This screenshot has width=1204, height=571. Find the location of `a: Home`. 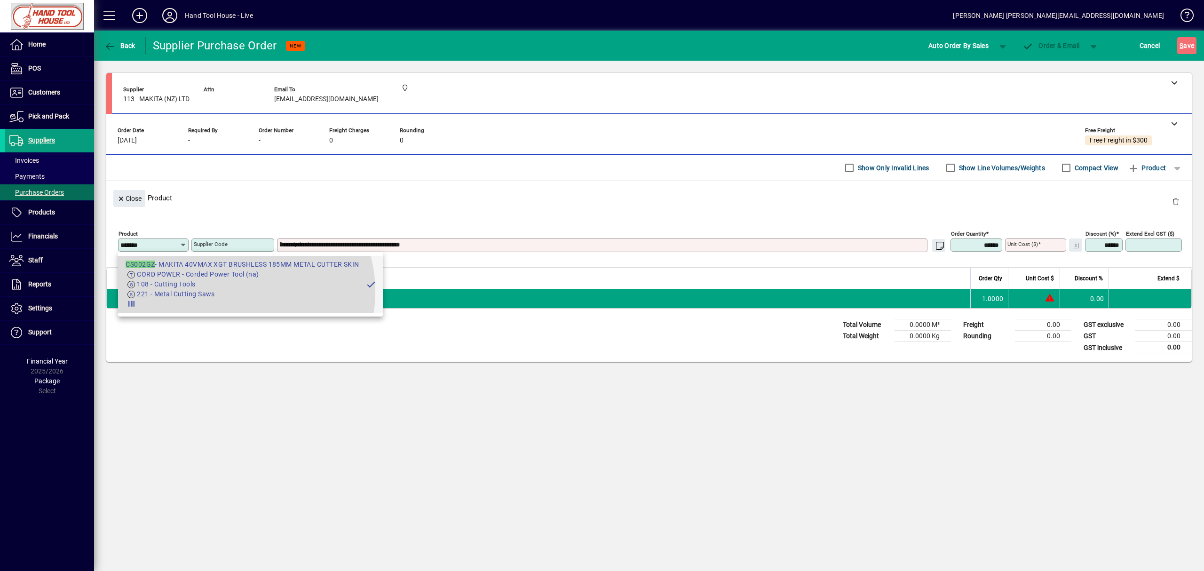

a: Home is located at coordinates (49, 45).